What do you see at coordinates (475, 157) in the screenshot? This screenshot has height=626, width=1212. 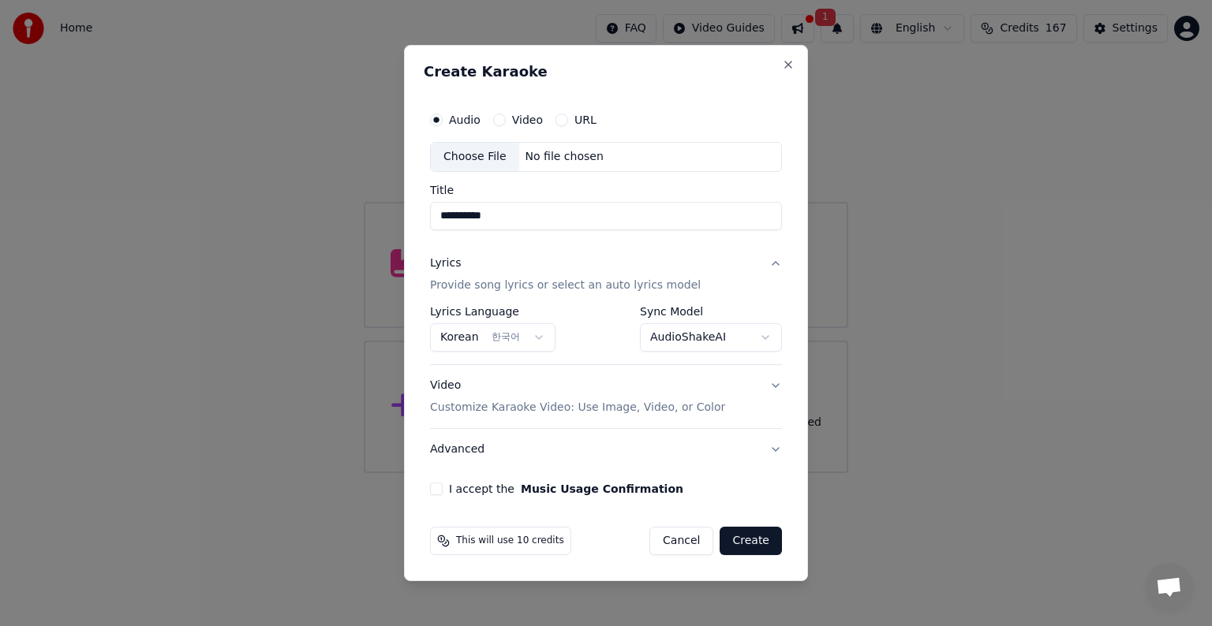 I see `div: Choose File` at bounding box center [475, 157].